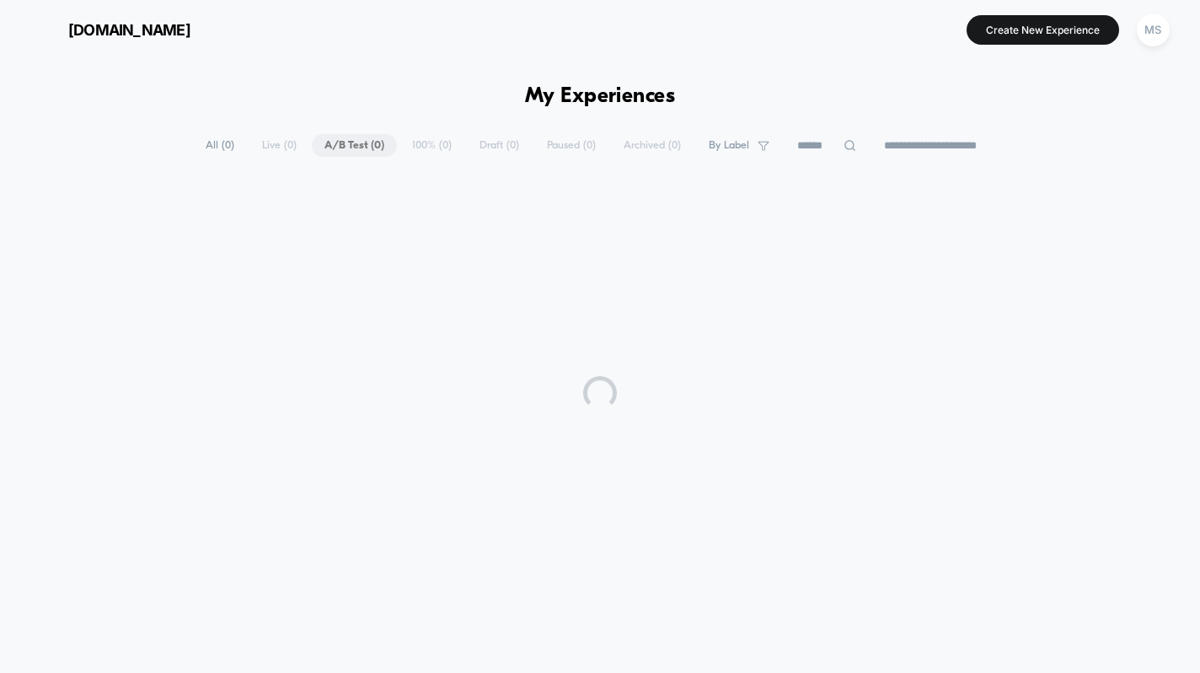 The height and width of the screenshot is (673, 1200). What do you see at coordinates (1153, 30) in the screenshot?
I see `button: MS` at bounding box center [1153, 30].